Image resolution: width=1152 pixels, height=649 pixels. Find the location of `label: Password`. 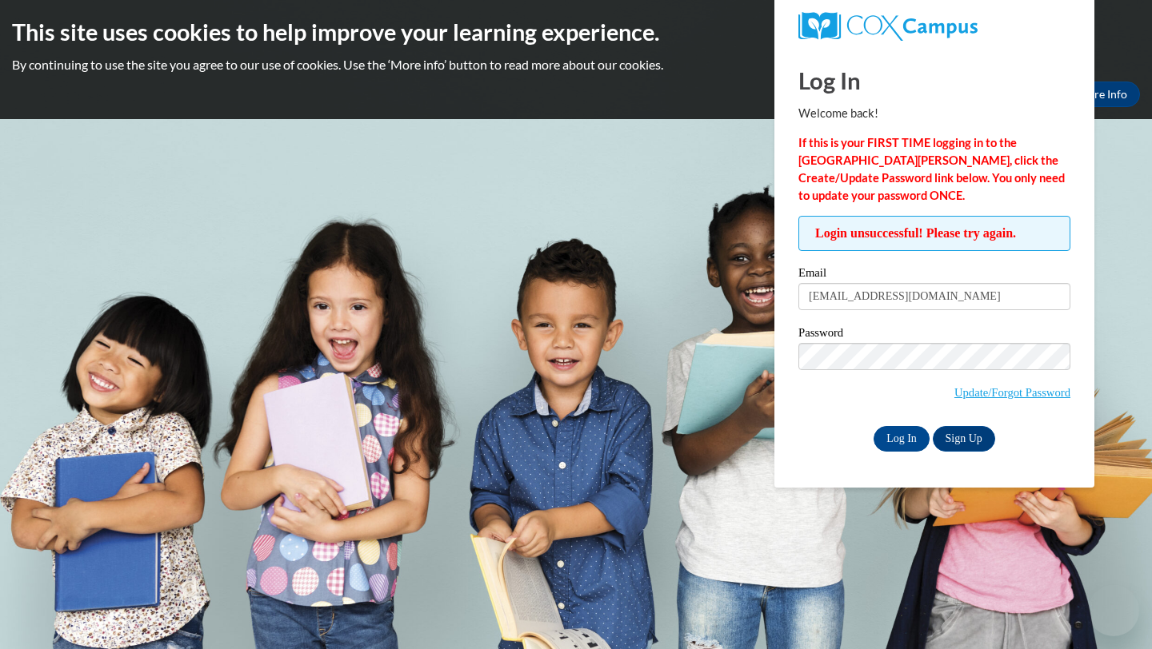

label: Password is located at coordinates (934, 335).